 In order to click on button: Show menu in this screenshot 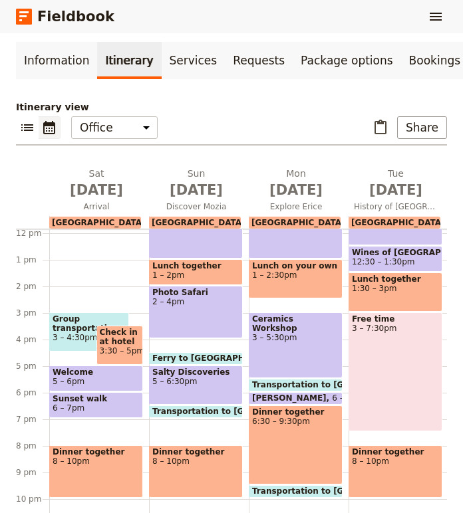, I will do `click(435, 17)`.